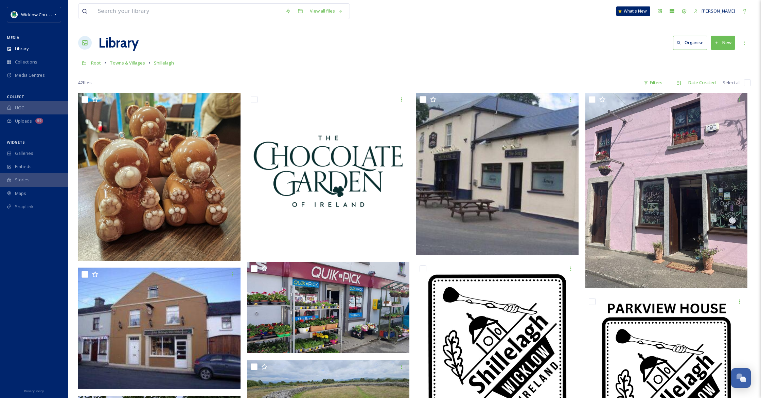 The image size is (761, 398). I want to click on button: New, so click(723, 42).